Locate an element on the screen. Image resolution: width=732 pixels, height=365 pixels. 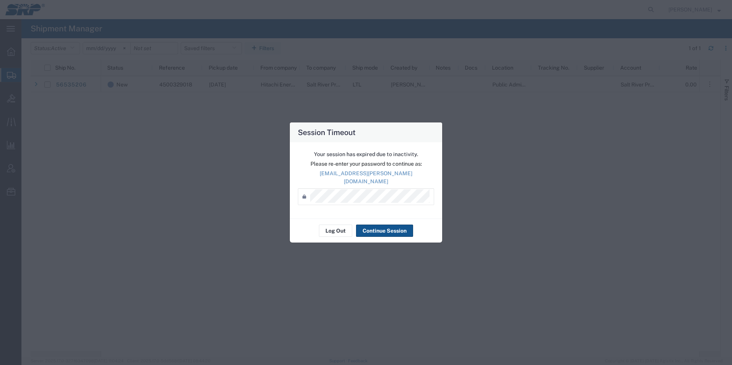
h4: Session Timeout is located at coordinates (327, 132).